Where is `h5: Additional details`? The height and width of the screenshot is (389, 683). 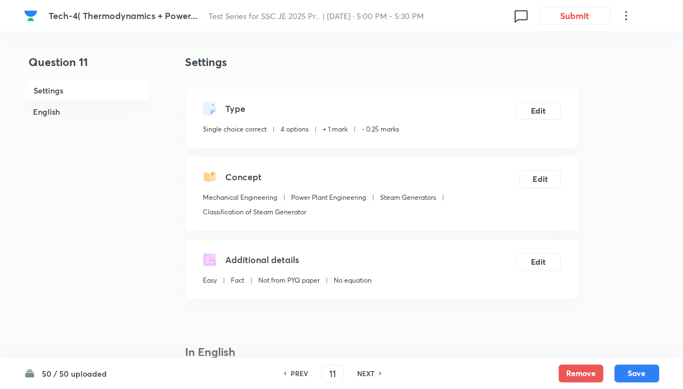
h5: Additional details is located at coordinates (262, 259).